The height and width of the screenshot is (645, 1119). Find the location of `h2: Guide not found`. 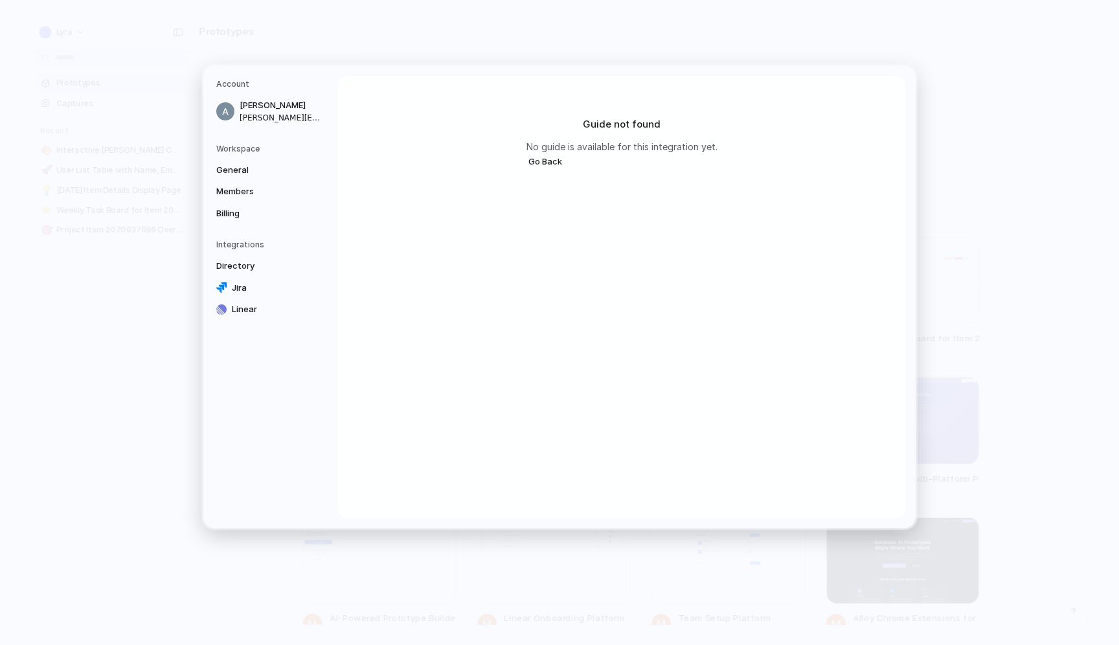

h2: Guide not found is located at coordinates (621, 124).